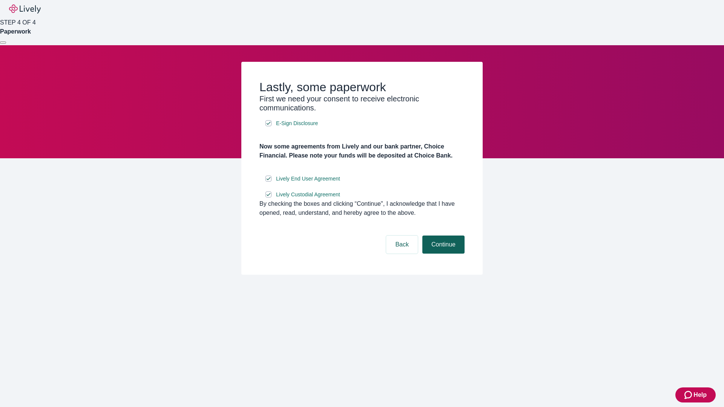 The height and width of the screenshot is (407, 724). Describe the element at coordinates (700, 395) in the screenshot. I see `span: Help` at that location.